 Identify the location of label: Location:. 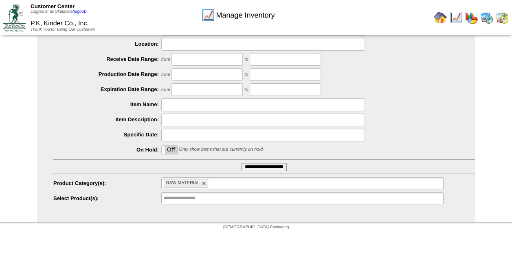
(107, 44).